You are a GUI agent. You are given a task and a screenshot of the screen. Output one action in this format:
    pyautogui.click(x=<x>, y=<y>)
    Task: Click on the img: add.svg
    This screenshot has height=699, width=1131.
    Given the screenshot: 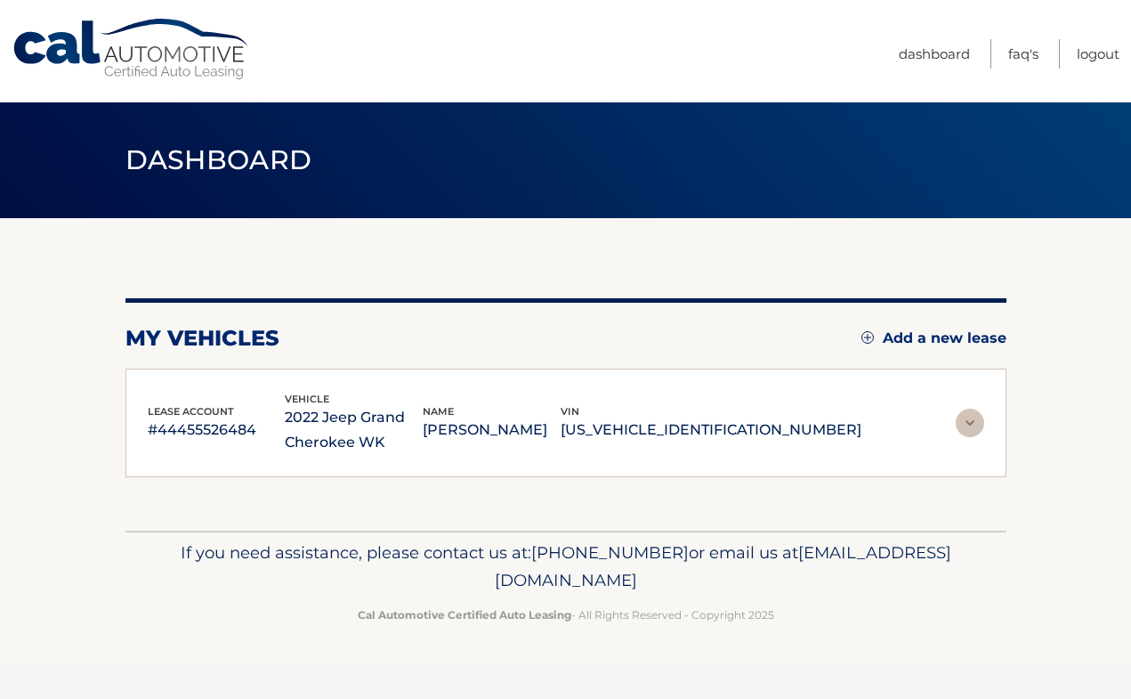 What is the action you would take?
    pyautogui.click(x=868, y=337)
    